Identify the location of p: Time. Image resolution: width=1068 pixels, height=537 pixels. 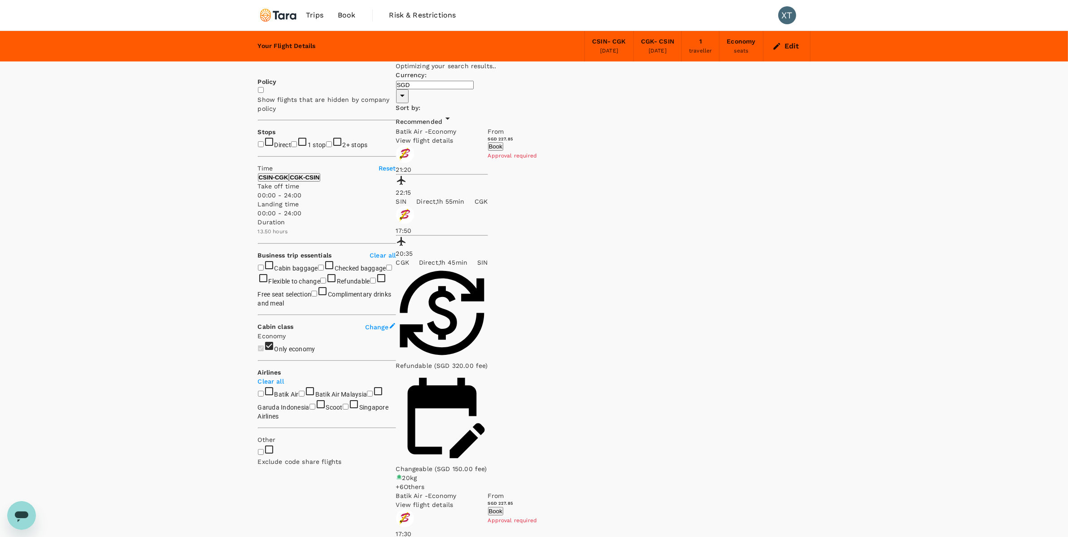
(266, 168).